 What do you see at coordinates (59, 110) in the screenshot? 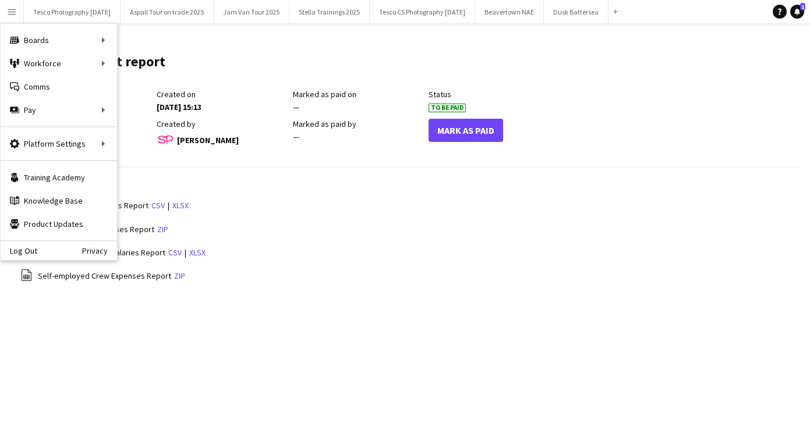
I see `div: Pay` at bounding box center [59, 110].